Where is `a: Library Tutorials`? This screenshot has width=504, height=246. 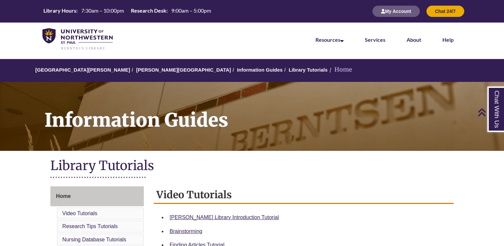 a: Library Tutorials is located at coordinates (308, 70).